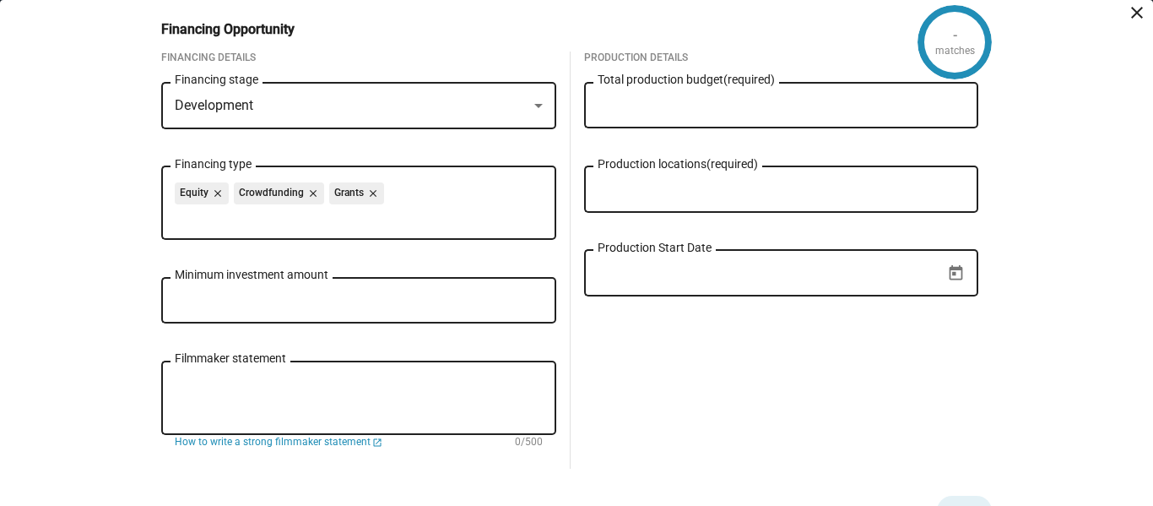 The image size is (1153, 506). I want to click on button: Open calendar, so click(956, 273).